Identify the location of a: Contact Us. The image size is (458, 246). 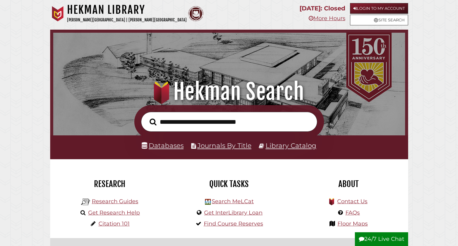
(352, 202).